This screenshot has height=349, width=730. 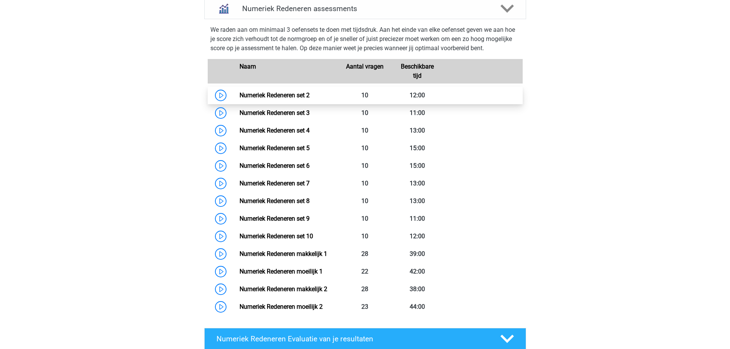 I want to click on a: Numeriek Redeneren set 5, so click(x=274, y=148).